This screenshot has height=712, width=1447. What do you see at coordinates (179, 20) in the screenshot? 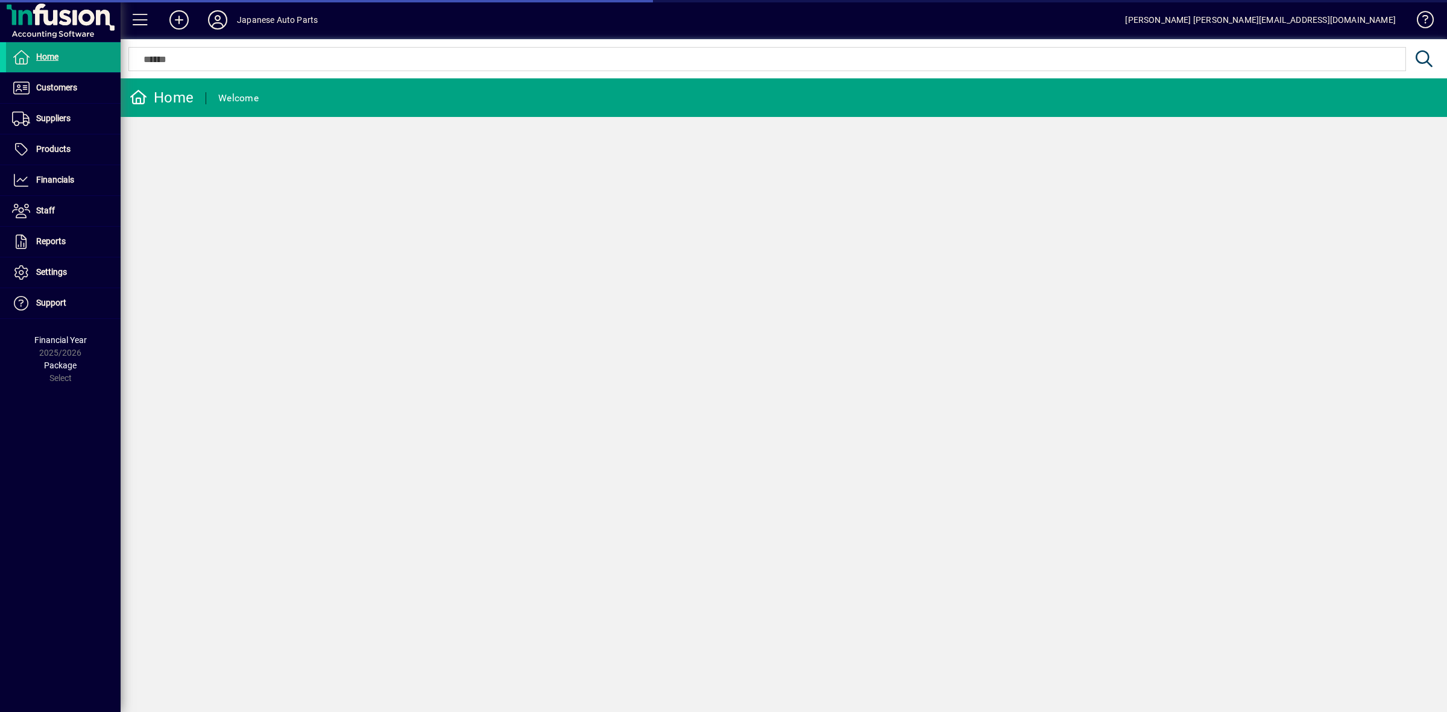
I see `button: Add` at bounding box center [179, 20].